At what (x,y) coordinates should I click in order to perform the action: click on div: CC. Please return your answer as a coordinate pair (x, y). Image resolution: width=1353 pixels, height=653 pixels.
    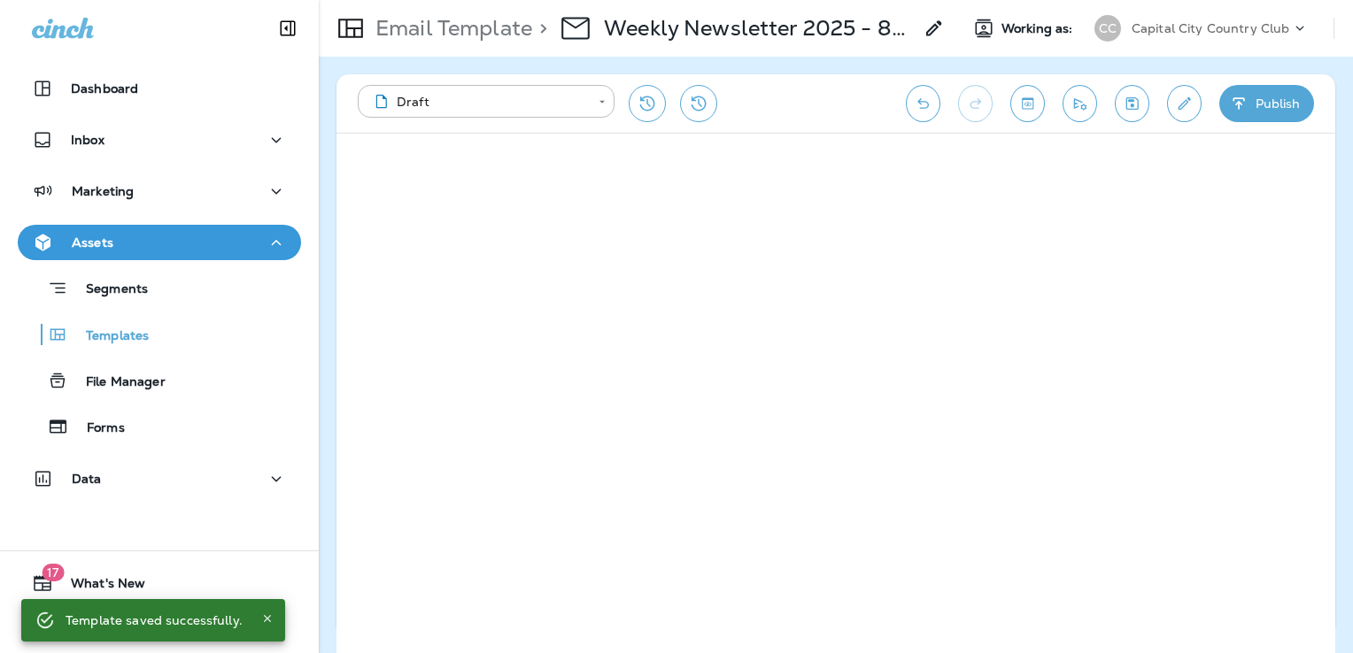
    Looking at the image, I should click on (1107, 28).